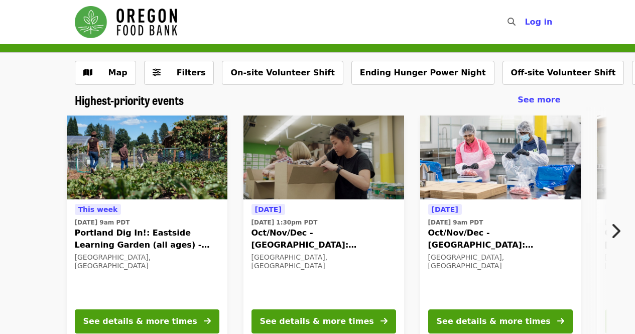 The height and width of the screenshot is (334, 635). Describe the element at coordinates (147, 239) in the screenshot. I see `span: Portland Dig In!: Eastside Learning Garden (all ages) - Aug/Sept/Oct` at that location.